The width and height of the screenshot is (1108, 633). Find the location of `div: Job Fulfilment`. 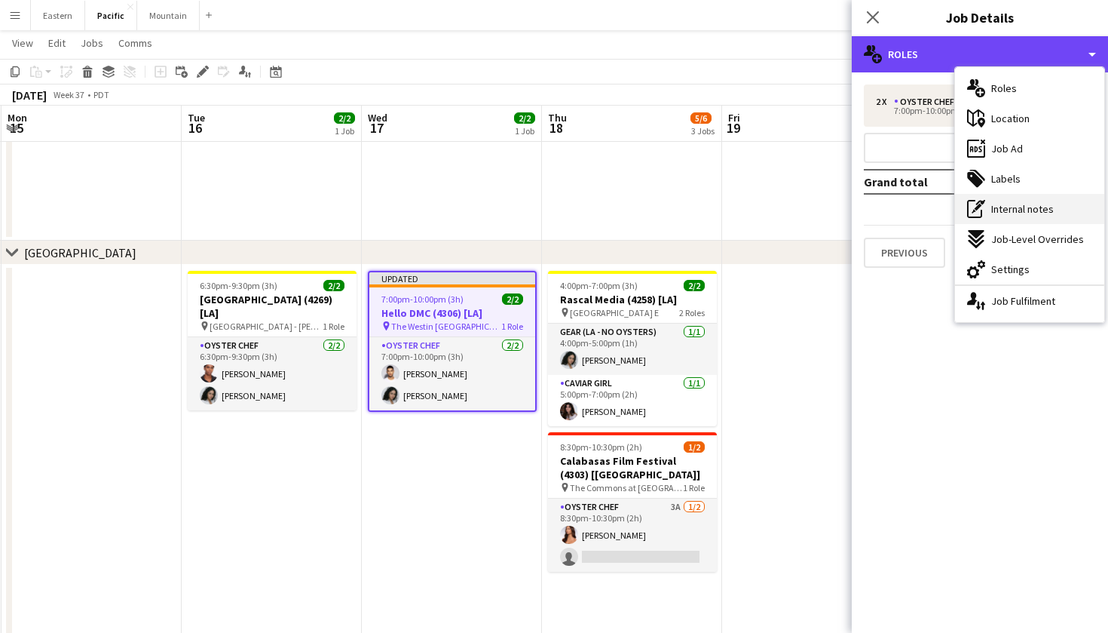

div: Job Fulfilment is located at coordinates (1030, 301).